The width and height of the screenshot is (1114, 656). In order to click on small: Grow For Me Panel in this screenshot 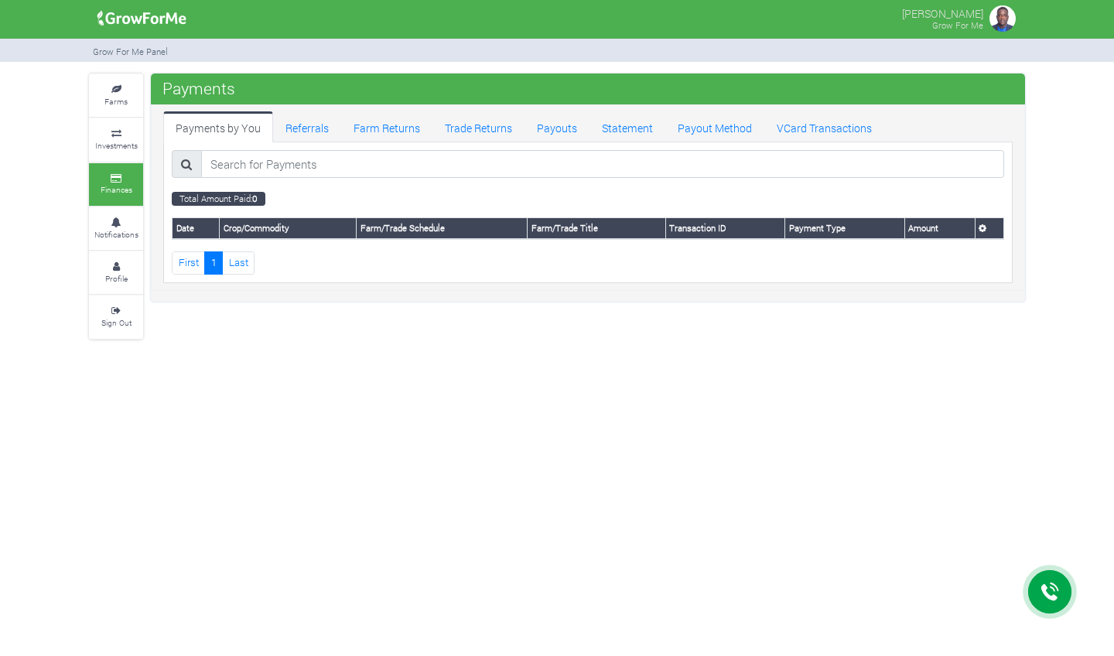, I will do `click(130, 51)`.